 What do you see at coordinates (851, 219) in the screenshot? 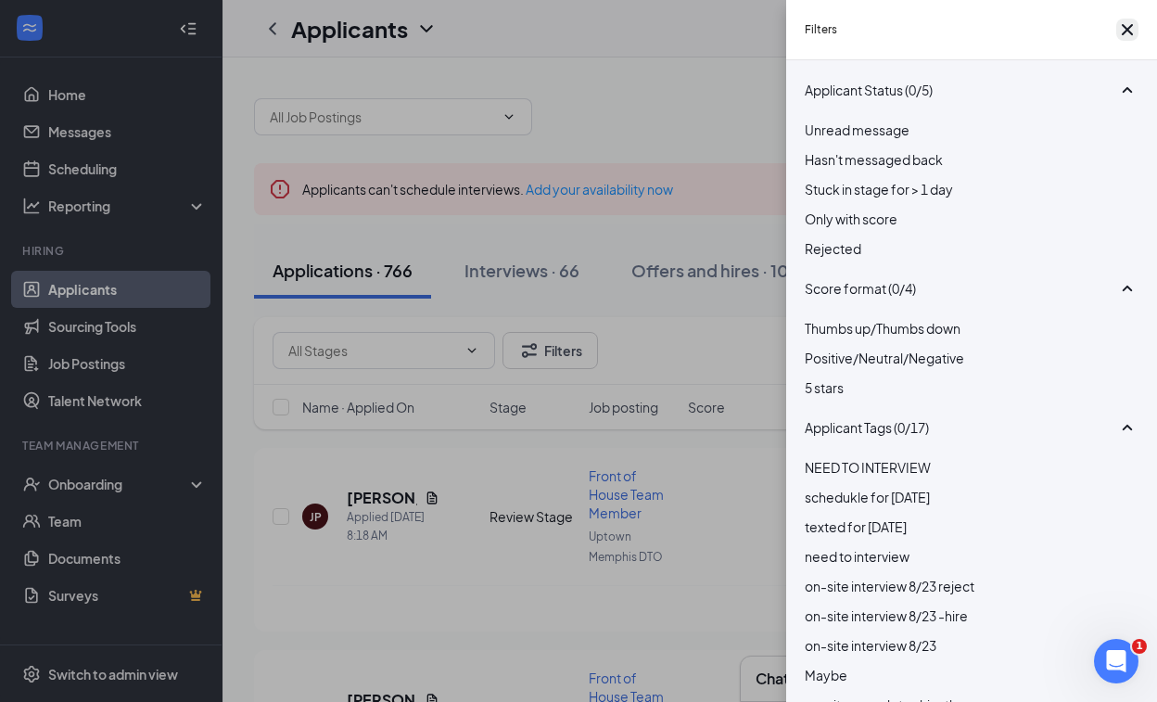
I see `span: Only with score` at bounding box center [851, 219].